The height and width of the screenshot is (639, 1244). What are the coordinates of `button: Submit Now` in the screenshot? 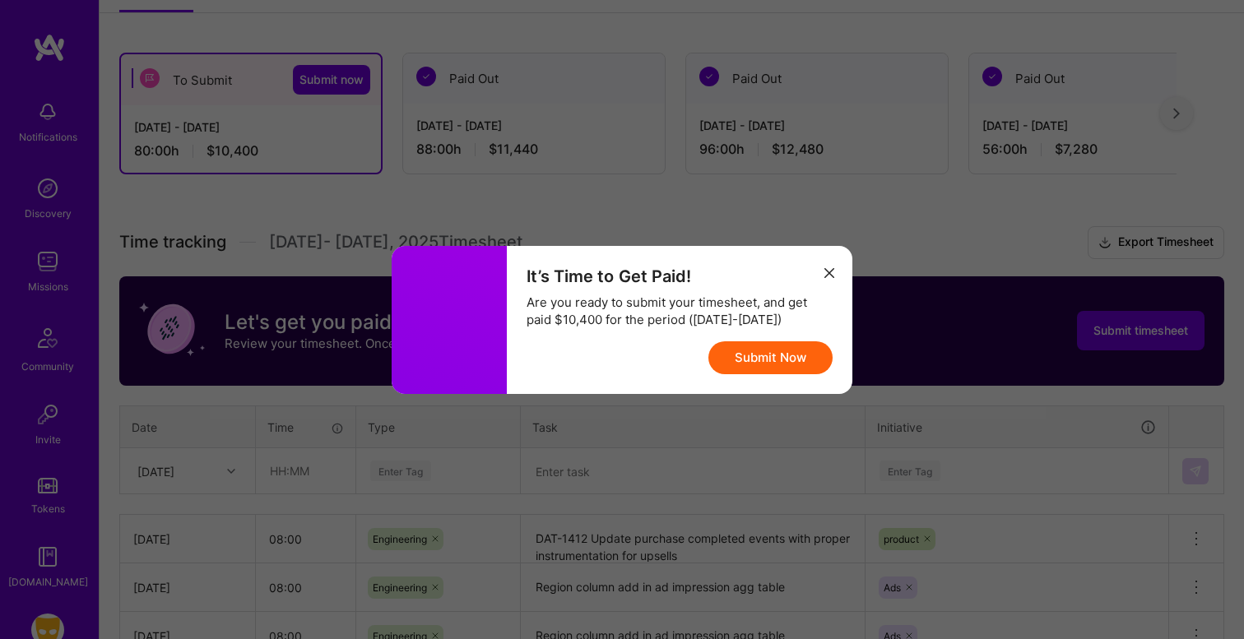 It's located at (770, 358).